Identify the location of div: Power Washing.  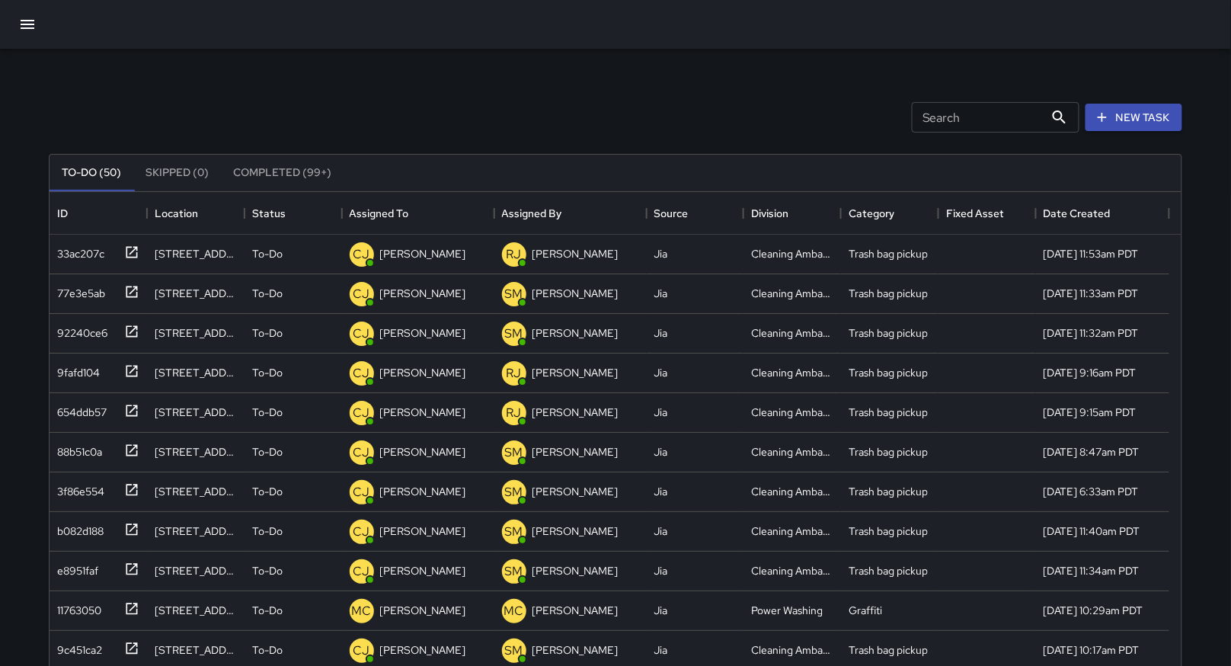
(787, 610).